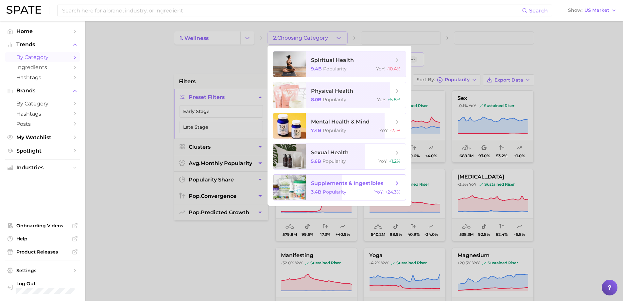  What do you see at coordinates (292, 10) in the screenshot?
I see `input: Search here for a brand, industry, or ingredient` at bounding box center [292, 10].